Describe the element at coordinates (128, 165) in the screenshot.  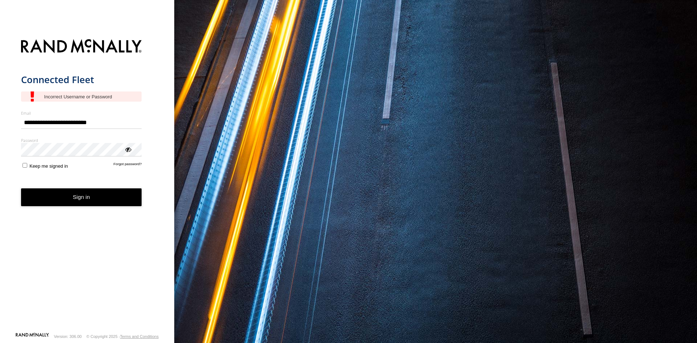
I see `a: Forgot password?` at that location.